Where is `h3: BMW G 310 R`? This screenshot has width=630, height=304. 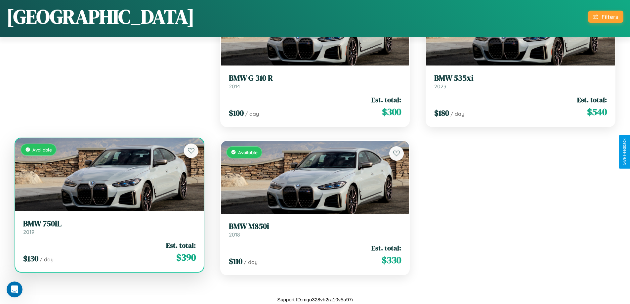
h3: BMW G 310 R is located at coordinates (315, 78).